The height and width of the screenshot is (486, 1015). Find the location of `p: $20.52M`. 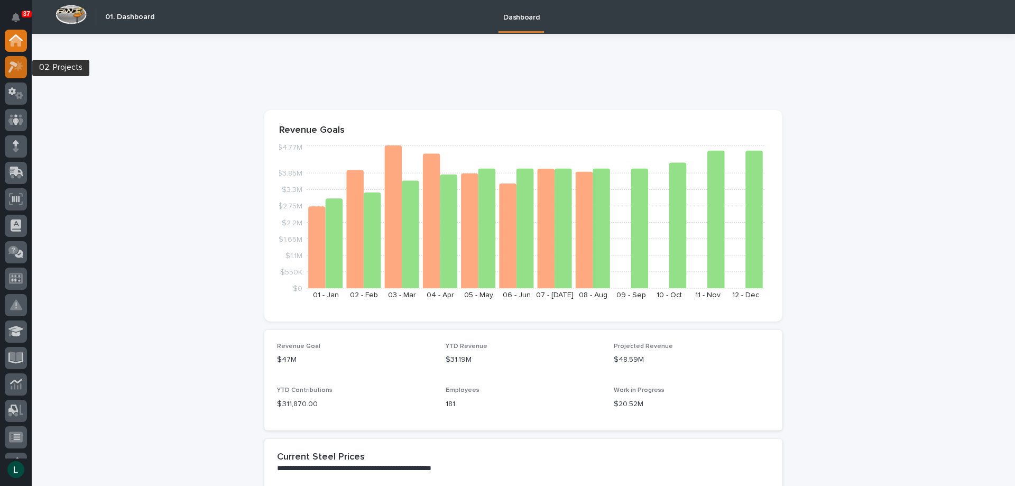

p: $20.52M is located at coordinates (692, 404).